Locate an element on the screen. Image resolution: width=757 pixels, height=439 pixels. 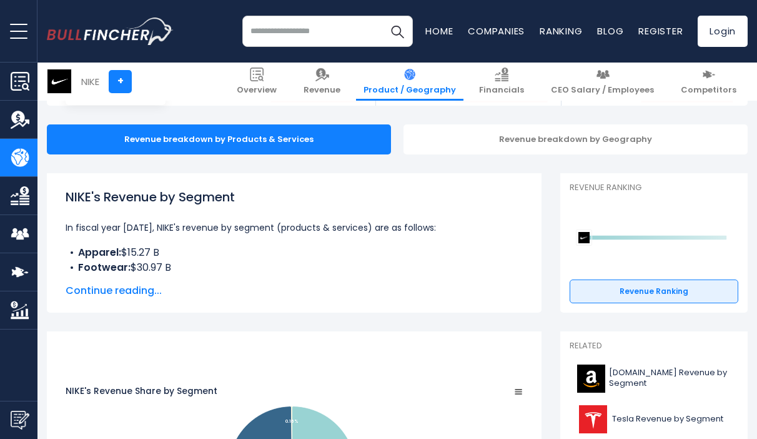
a: Blog is located at coordinates (610, 31).